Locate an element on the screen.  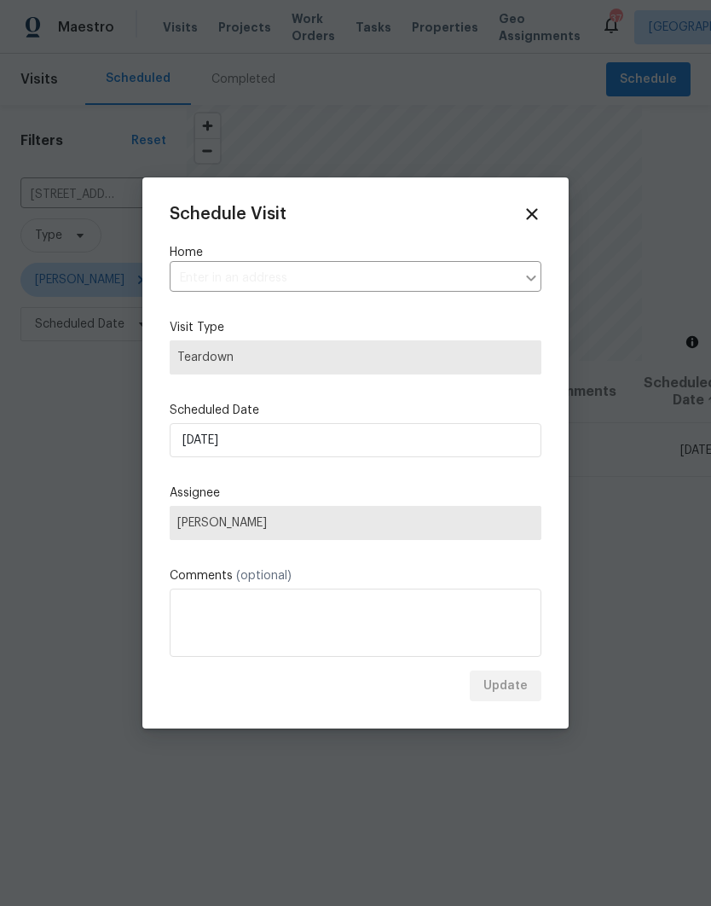
span: Schedule Visit is located at coordinates (228, 214).